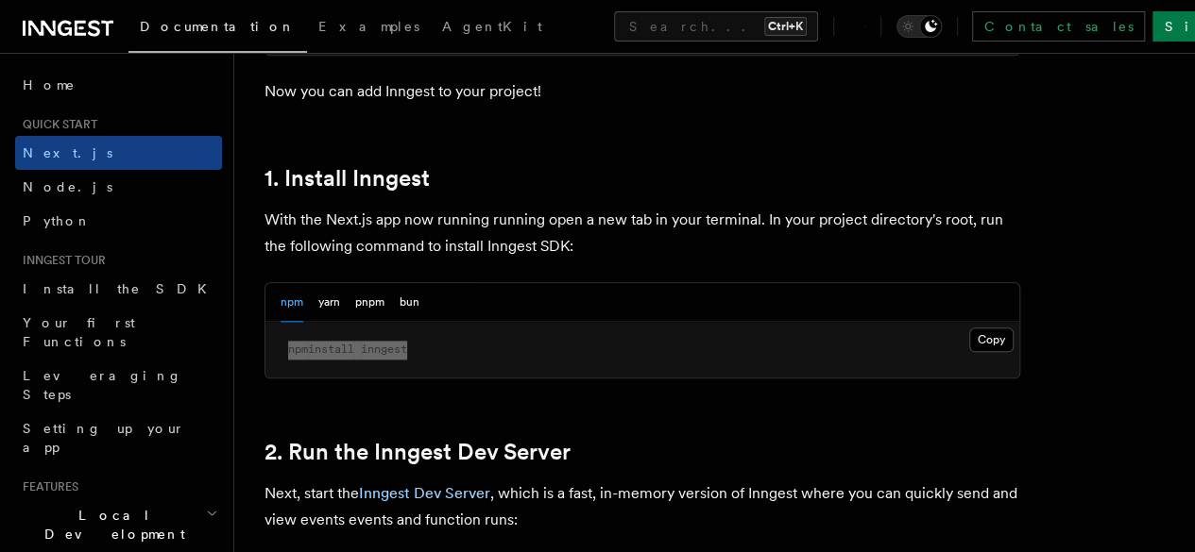  Describe the element at coordinates (110, 525) in the screenshot. I see `span: Local Development` at that location.